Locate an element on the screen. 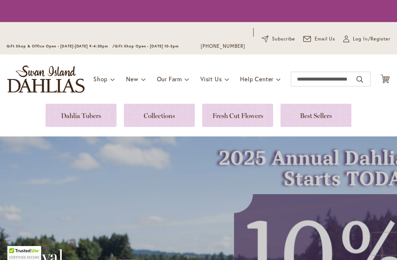 The height and width of the screenshot is (260, 397). span: New is located at coordinates (132, 79).